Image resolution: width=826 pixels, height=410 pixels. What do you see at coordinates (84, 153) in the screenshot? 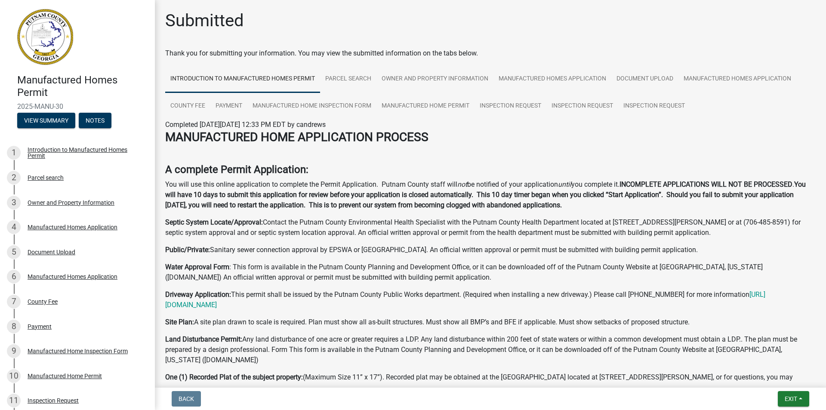
I see `div: Introduction to Manufactured Homes Permit` at bounding box center [84, 153].